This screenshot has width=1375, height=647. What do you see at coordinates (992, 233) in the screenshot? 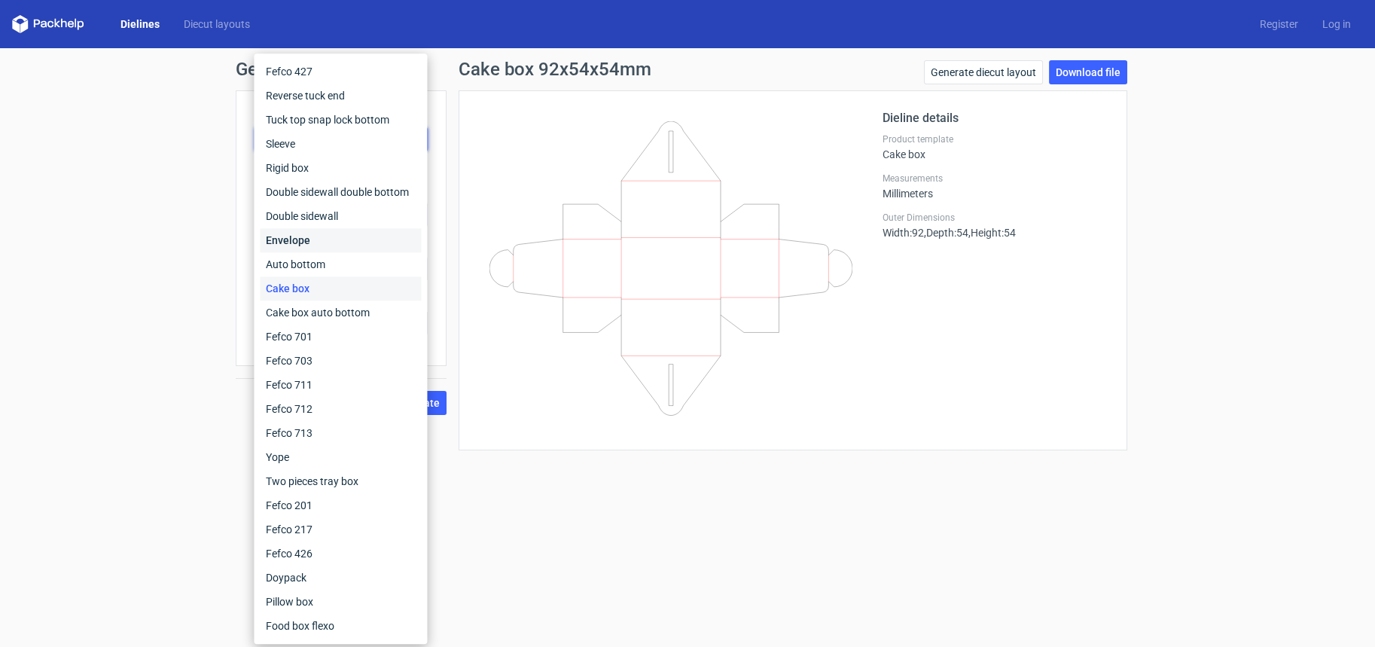
I see `span: , Height : 54` at bounding box center [992, 233].